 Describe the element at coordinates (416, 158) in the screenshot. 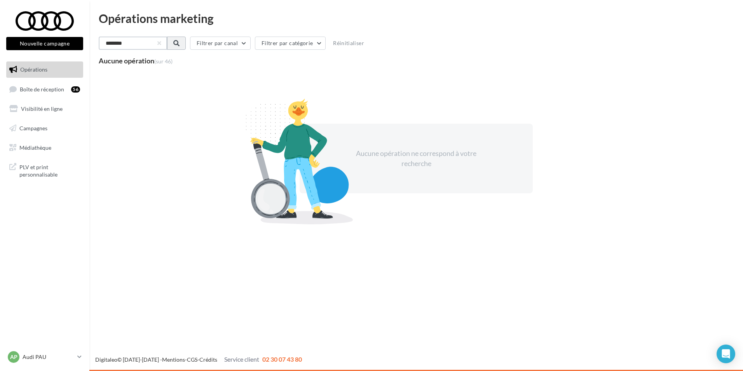

I see `div: Aucune opération ne correspond à votre recherche` at that location.